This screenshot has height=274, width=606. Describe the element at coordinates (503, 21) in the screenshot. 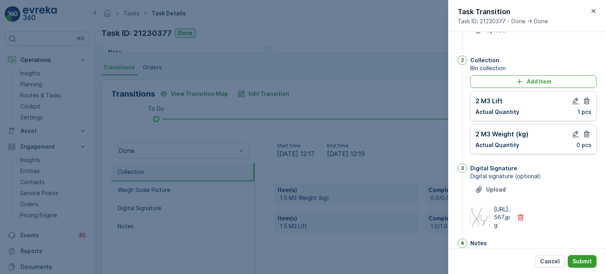

I see `span: Task ID: 21230377 - Done -> Done` at that location.